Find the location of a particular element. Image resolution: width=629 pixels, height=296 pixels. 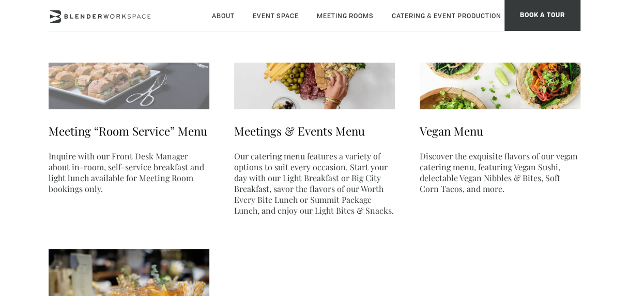

p: Discover the exquisite flavors of our vegan catering menu, featuring Vegan Sushi, delectable Vega... is located at coordinates (500, 172).